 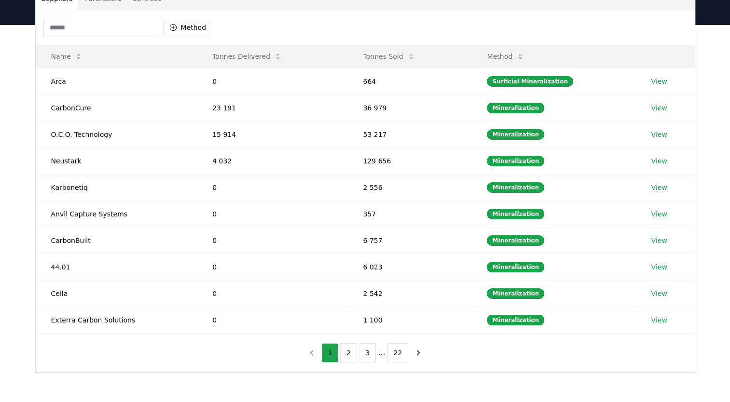 What do you see at coordinates (409, 214) in the screenshot?
I see `td: 357` at bounding box center [409, 214].